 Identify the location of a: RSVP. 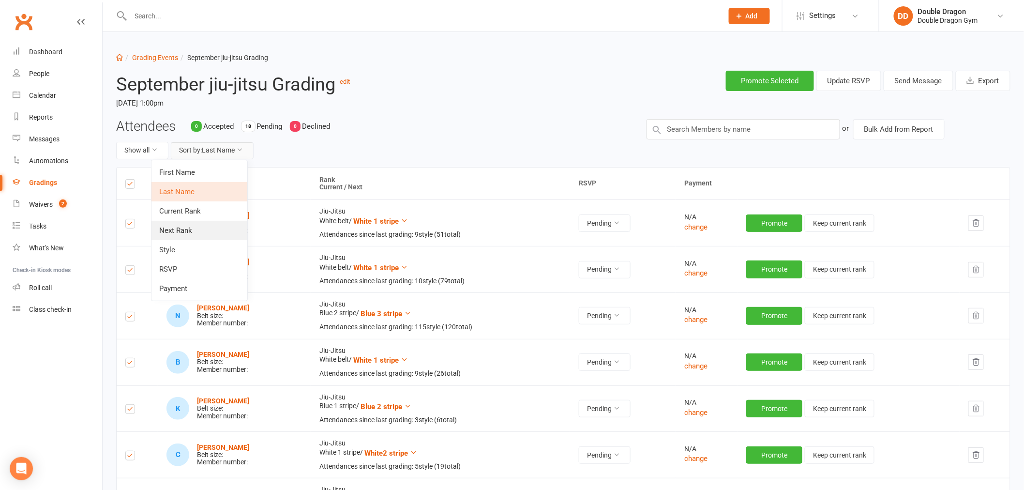
(199, 269).